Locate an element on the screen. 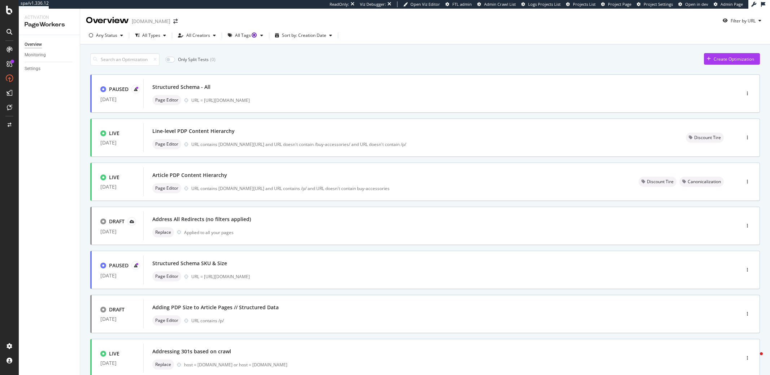 The height and width of the screenshot is (375, 770). span: Admin Page is located at coordinates (732, 4).